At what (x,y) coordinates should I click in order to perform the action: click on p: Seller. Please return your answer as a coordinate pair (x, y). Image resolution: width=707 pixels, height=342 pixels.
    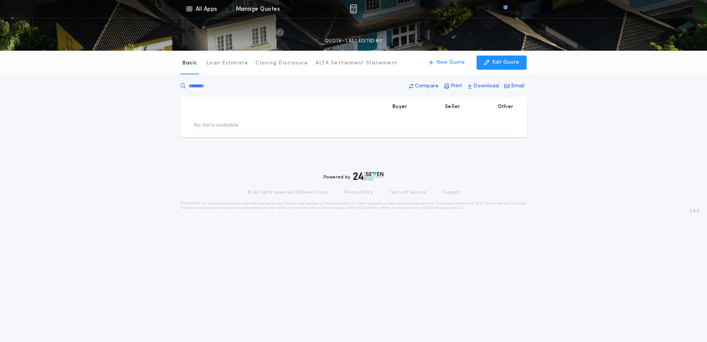
    Looking at the image, I should click on (453, 107).